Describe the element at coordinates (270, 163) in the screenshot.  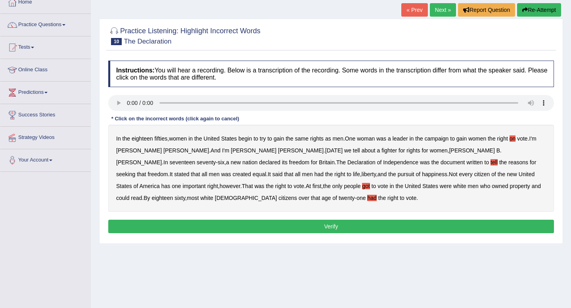
I see `b: declared` at that location.